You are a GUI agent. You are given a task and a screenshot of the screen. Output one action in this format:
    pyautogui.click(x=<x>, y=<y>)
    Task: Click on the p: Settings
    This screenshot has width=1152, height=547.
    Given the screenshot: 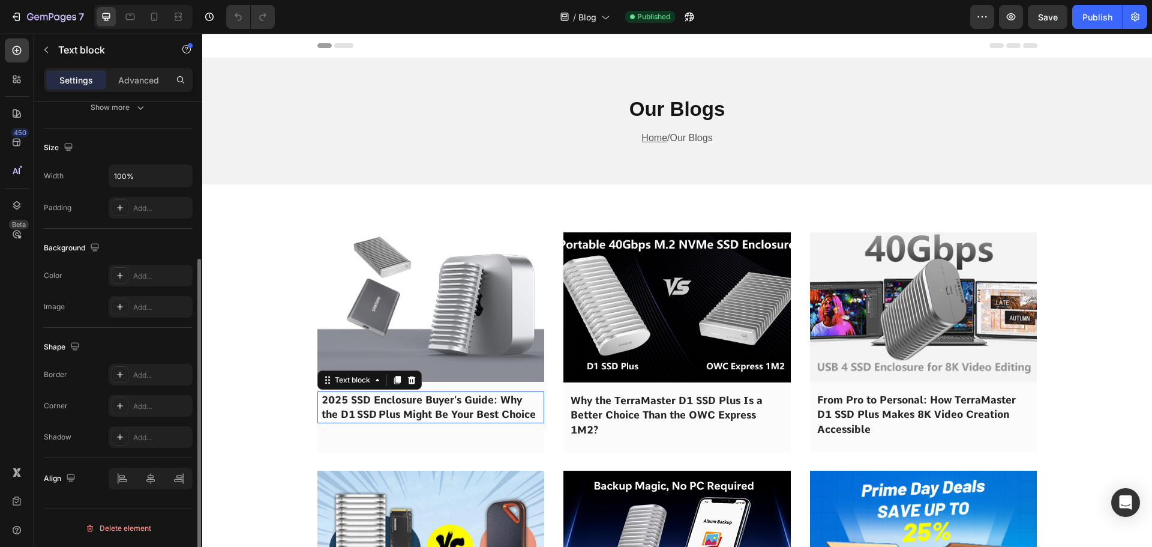 What is the action you would take?
    pyautogui.click(x=76, y=80)
    